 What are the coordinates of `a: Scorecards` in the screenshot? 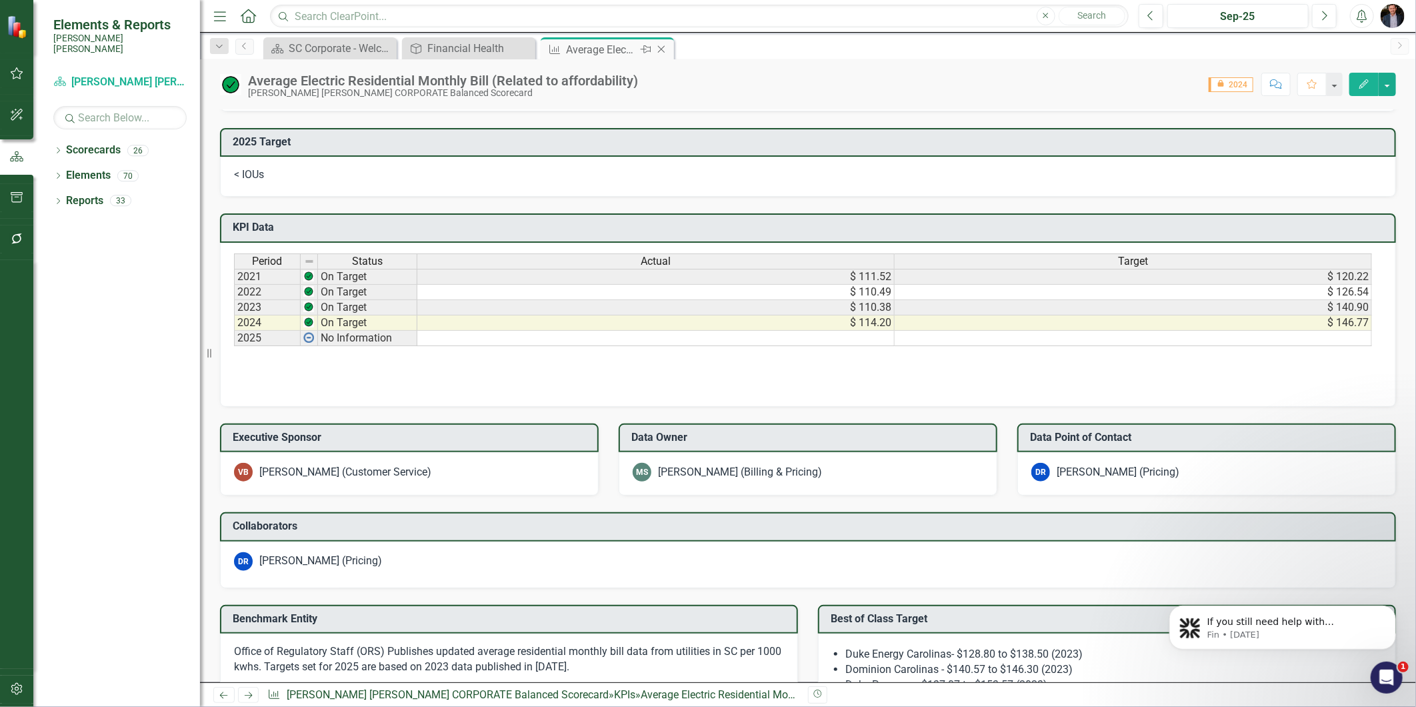 It's located at (93, 150).